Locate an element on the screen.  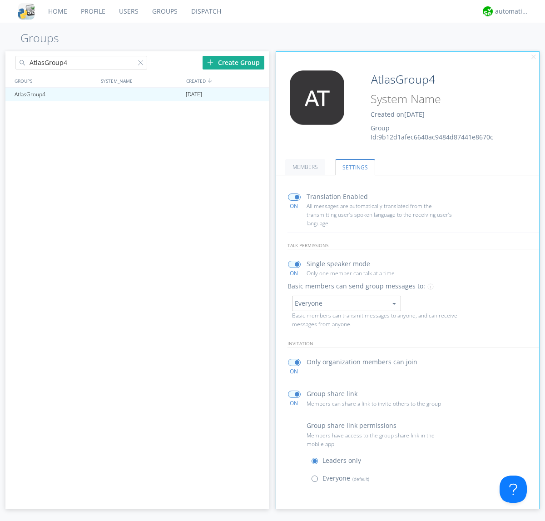
div: Create Group is located at coordinates (233, 63).